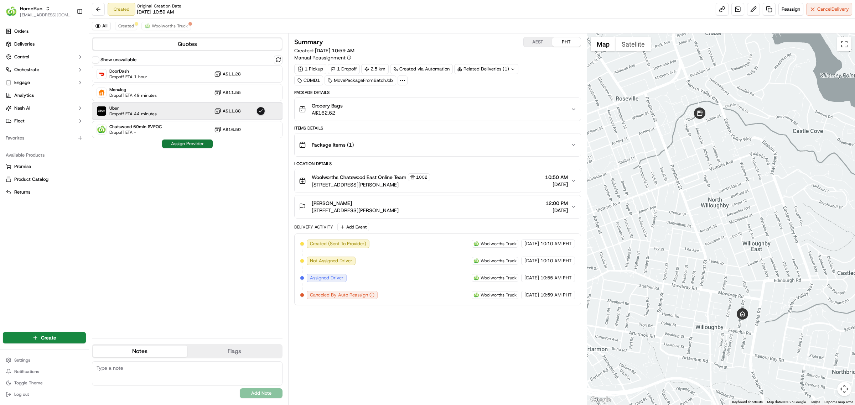  I want to click on img: Menulog, so click(102, 93).